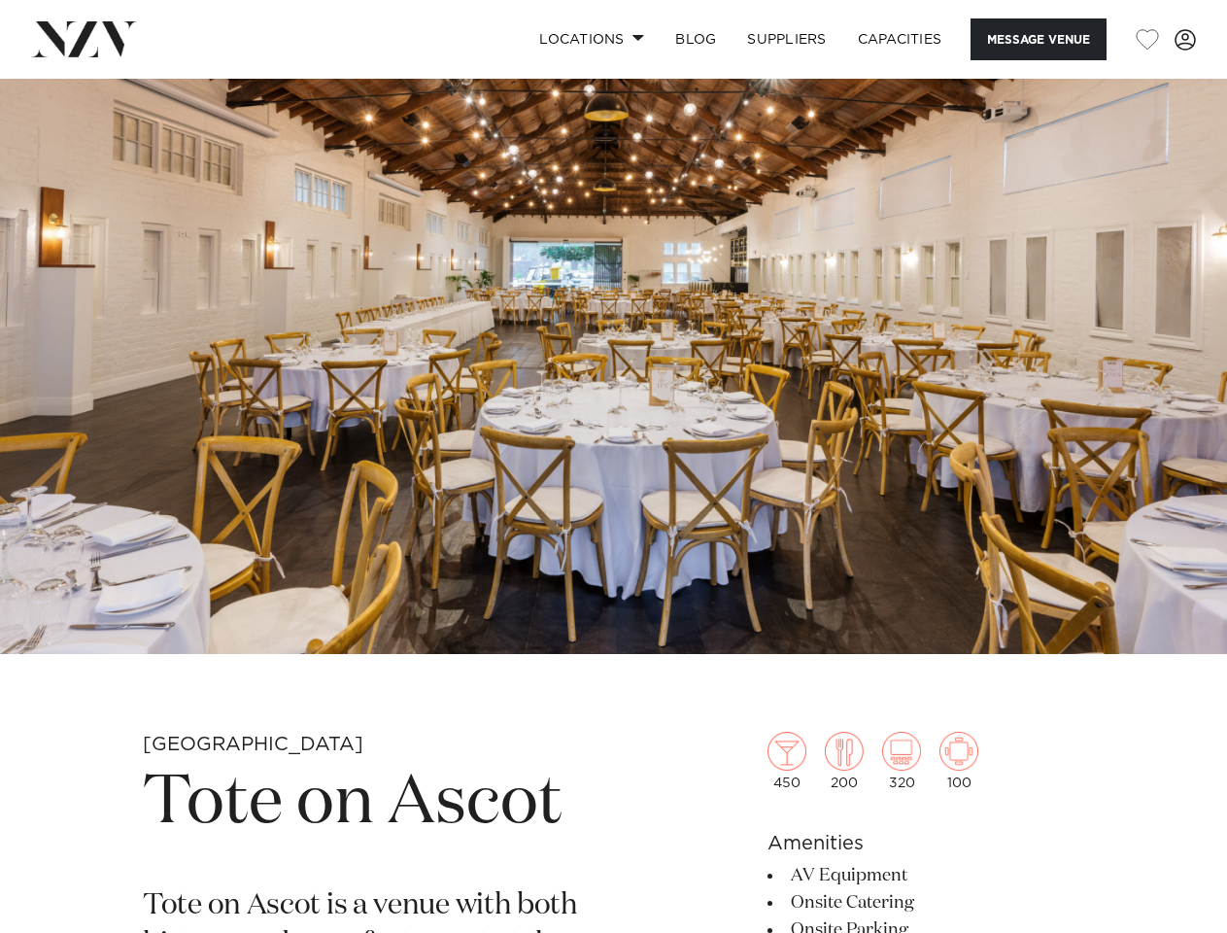 The height and width of the screenshot is (933, 1227). I want to click on h1: Tote on Ascot, so click(386, 804).